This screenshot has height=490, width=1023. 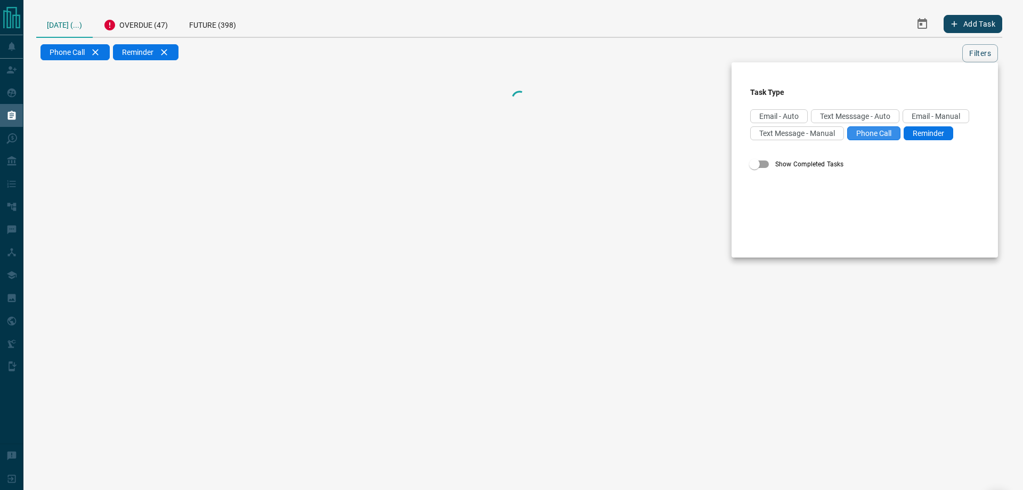 I want to click on div: Reminder, so click(x=929, y=133).